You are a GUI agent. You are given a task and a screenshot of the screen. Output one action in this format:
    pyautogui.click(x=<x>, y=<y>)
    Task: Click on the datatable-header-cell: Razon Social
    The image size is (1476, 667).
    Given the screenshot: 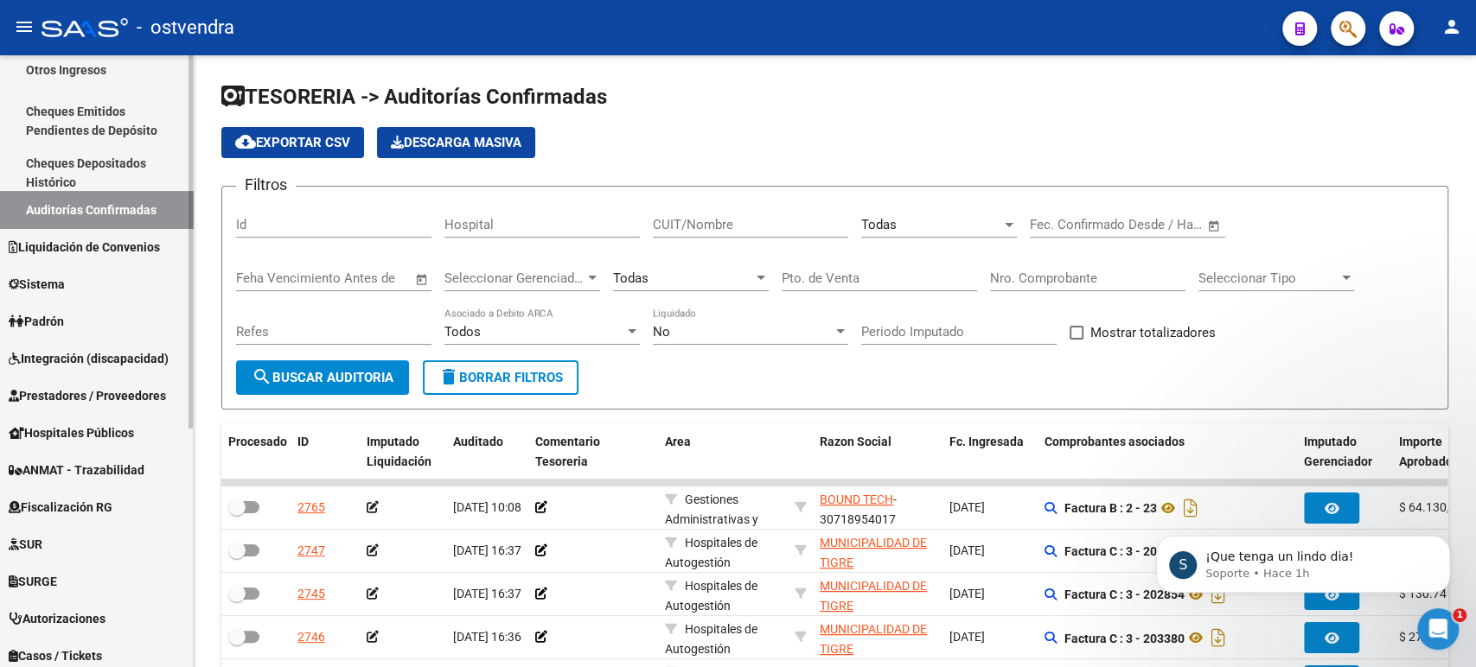 What is the action you would take?
    pyautogui.click(x=877, y=452)
    